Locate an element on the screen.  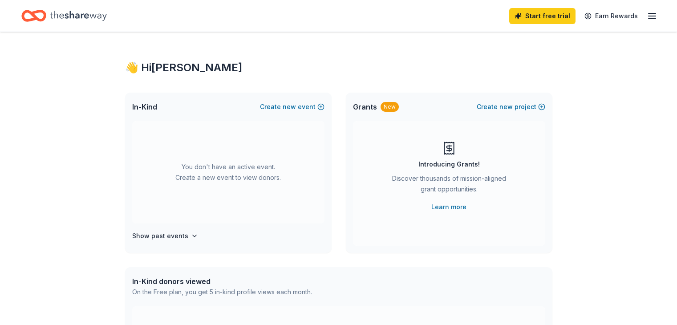
button: Createnewevent is located at coordinates (292, 107).